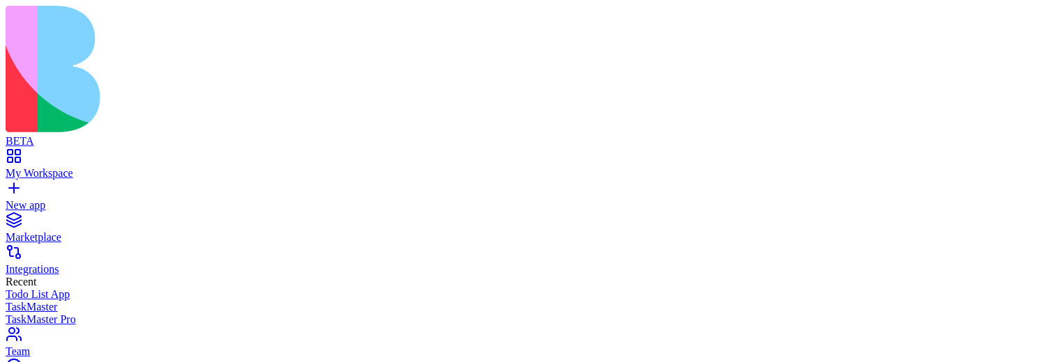 Image resolution: width=1054 pixels, height=362 pixels. Describe the element at coordinates (527, 320) in the screenshot. I see `a: TaskMaster Pro` at that location.